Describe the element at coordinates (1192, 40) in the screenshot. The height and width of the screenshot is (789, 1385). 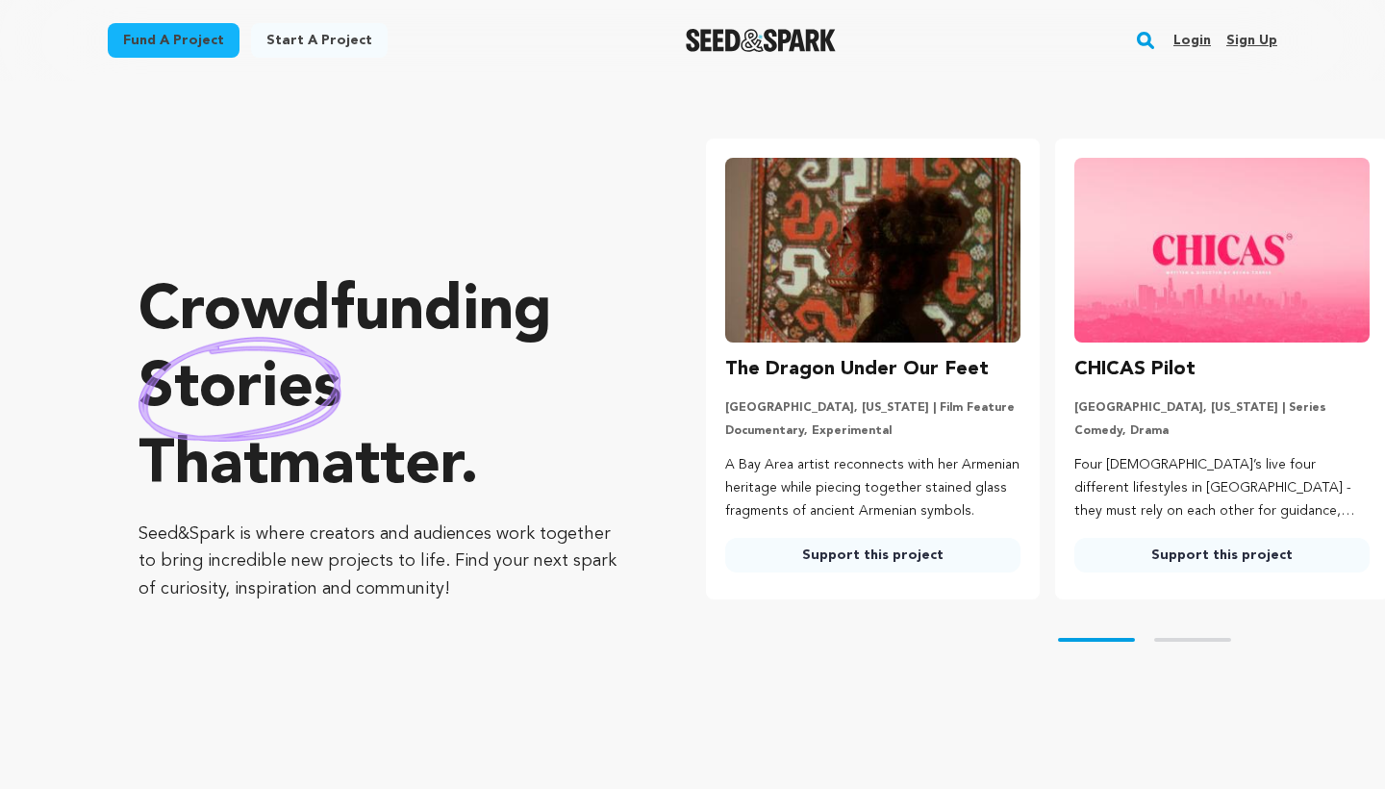
I see `a: Login` at that location.